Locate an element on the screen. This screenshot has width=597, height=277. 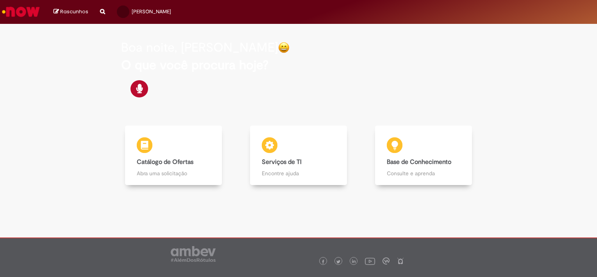
a: Serviços de TI Encontre ajuda is located at coordinates (299, 155).